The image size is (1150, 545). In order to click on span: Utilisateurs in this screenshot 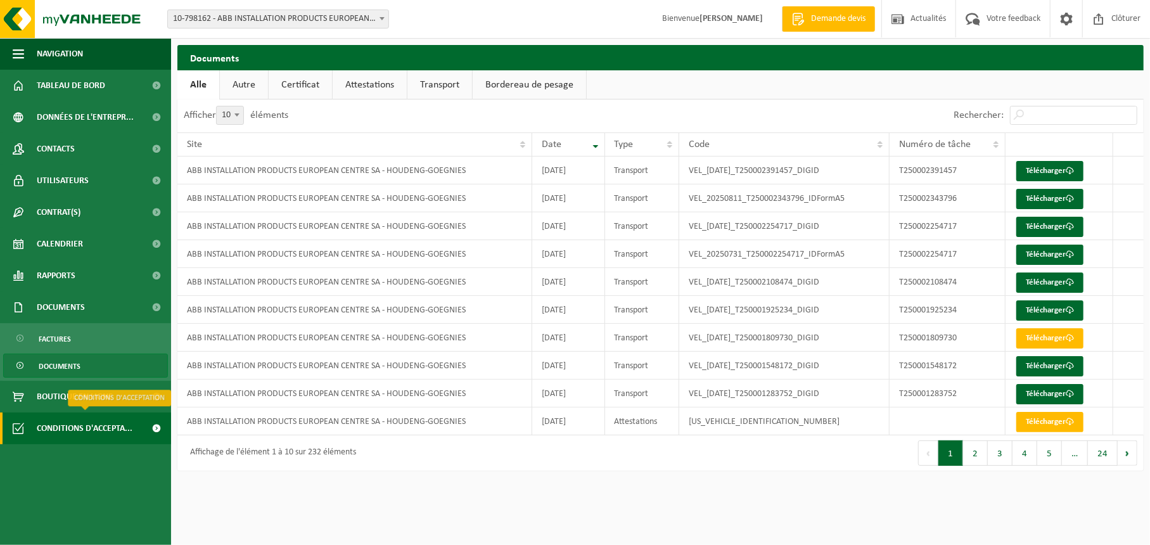, I will do `click(63, 181)`.